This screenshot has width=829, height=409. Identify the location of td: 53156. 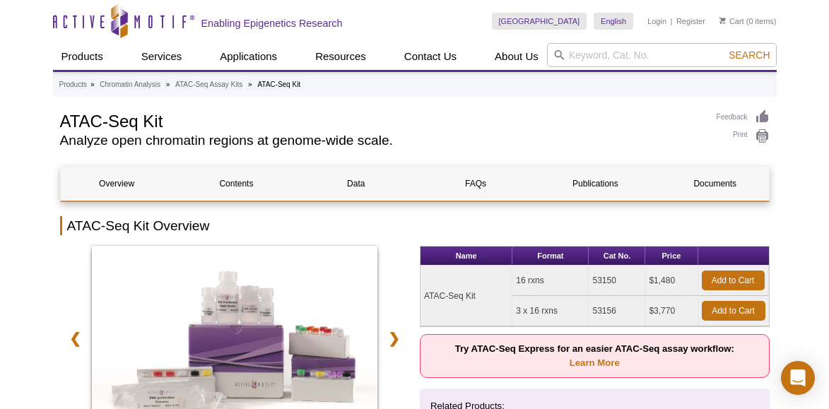
(617, 311).